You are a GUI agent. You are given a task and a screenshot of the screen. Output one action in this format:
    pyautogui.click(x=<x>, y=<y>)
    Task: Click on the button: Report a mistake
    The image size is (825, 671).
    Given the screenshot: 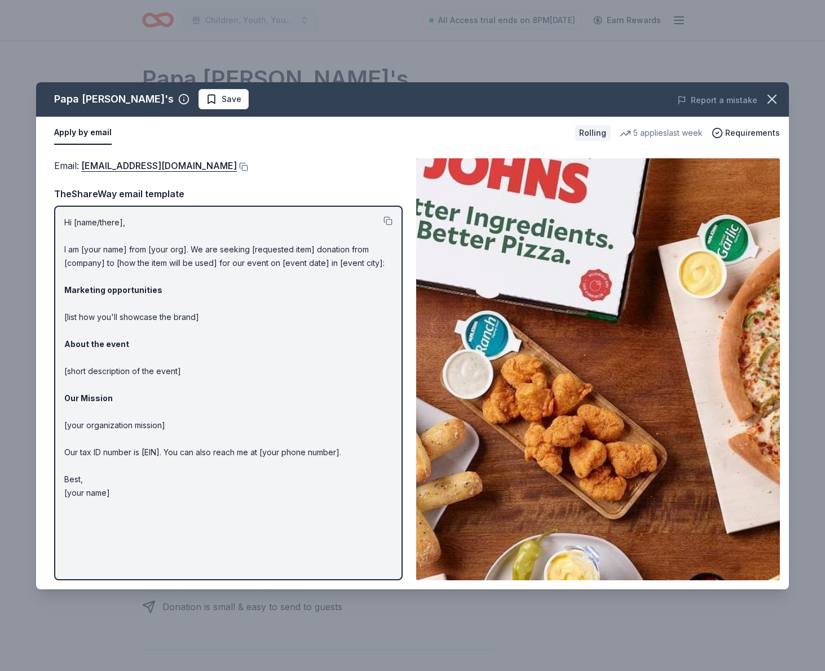 What is the action you would take?
    pyautogui.click(x=717, y=100)
    